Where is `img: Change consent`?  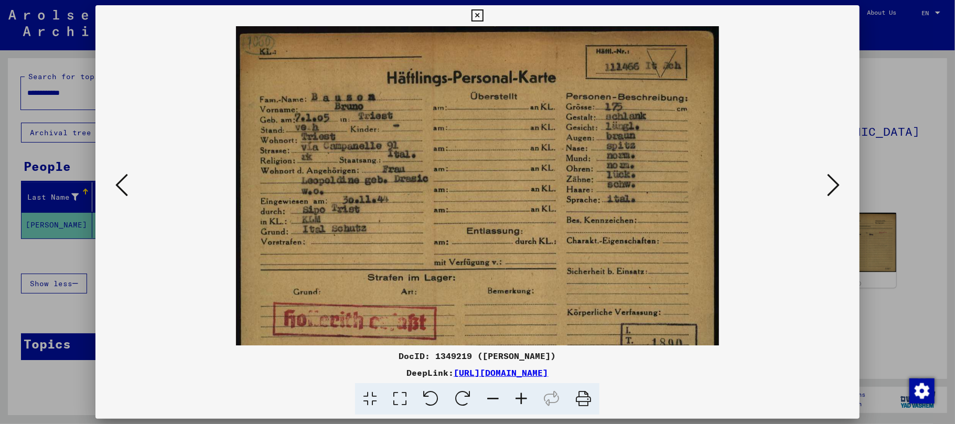 img: Change consent is located at coordinates (922, 391).